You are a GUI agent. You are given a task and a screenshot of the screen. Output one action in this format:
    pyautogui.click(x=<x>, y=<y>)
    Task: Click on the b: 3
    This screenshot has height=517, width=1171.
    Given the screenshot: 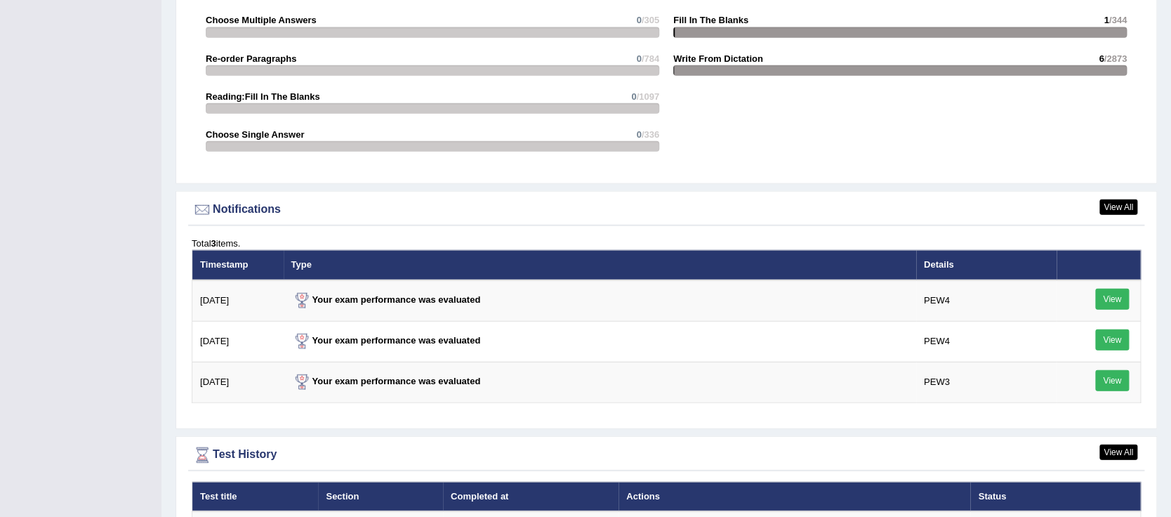 What is the action you would take?
    pyautogui.click(x=213, y=243)
    